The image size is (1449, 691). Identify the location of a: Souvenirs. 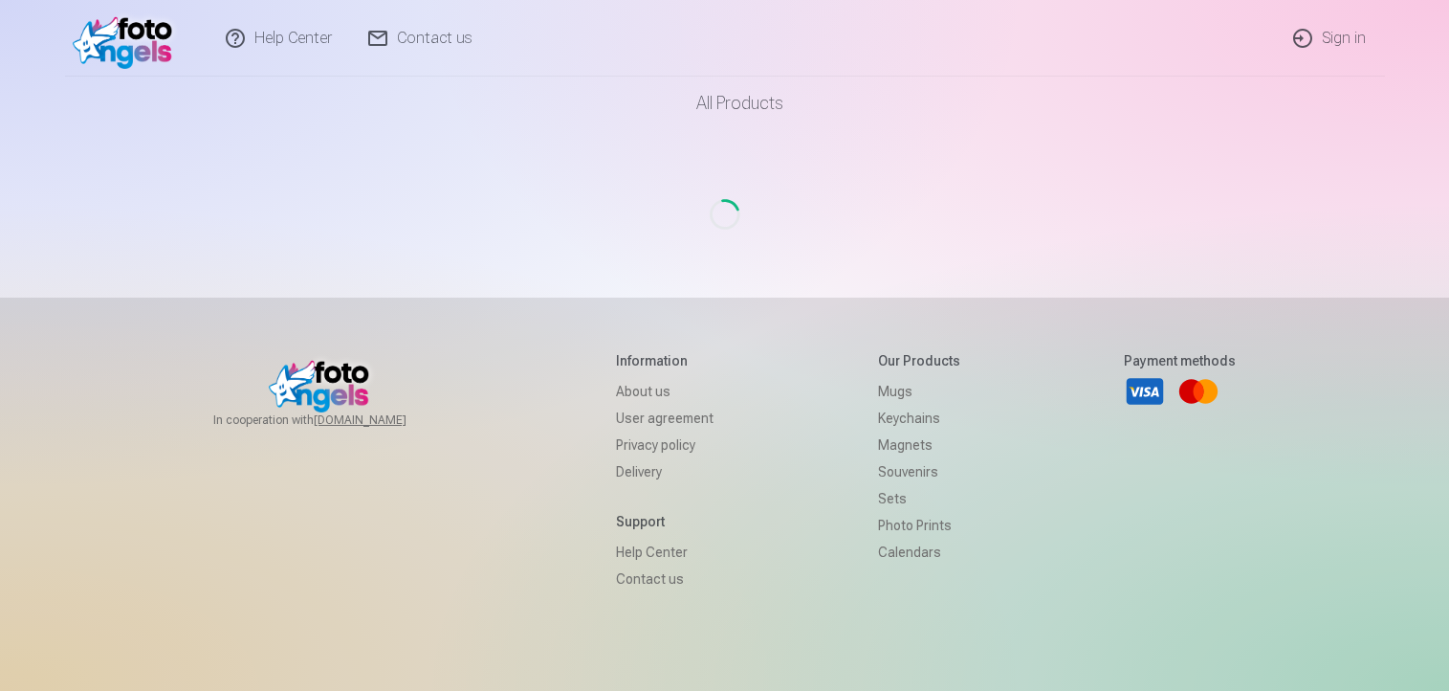
(919, 471).